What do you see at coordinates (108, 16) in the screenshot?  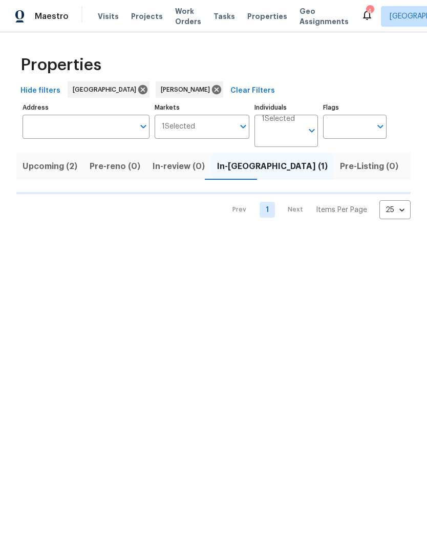 I see `span: Visits` at bounding box center [108, 16].